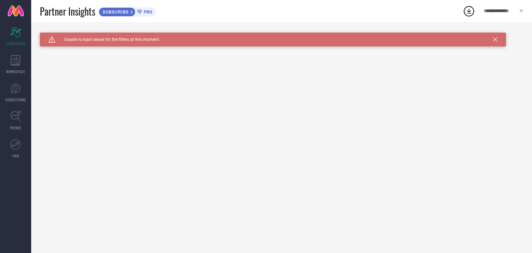  Describe the element at coordinates (16, 156) in the screenshot. I see `span: FWD` at that location.